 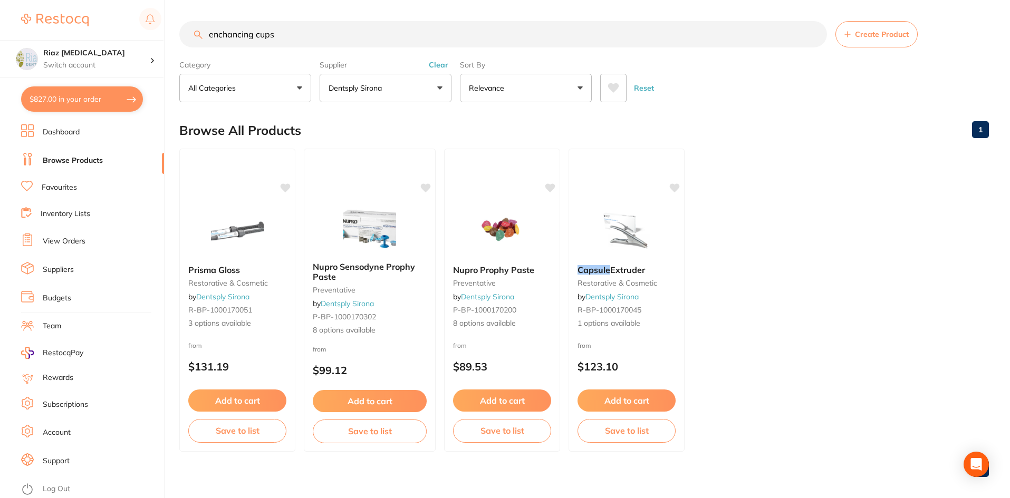 What do you see at coordinates (61, 132) in the screenshot?
I see `a: Dashboard` at bounding box center [61, 132].